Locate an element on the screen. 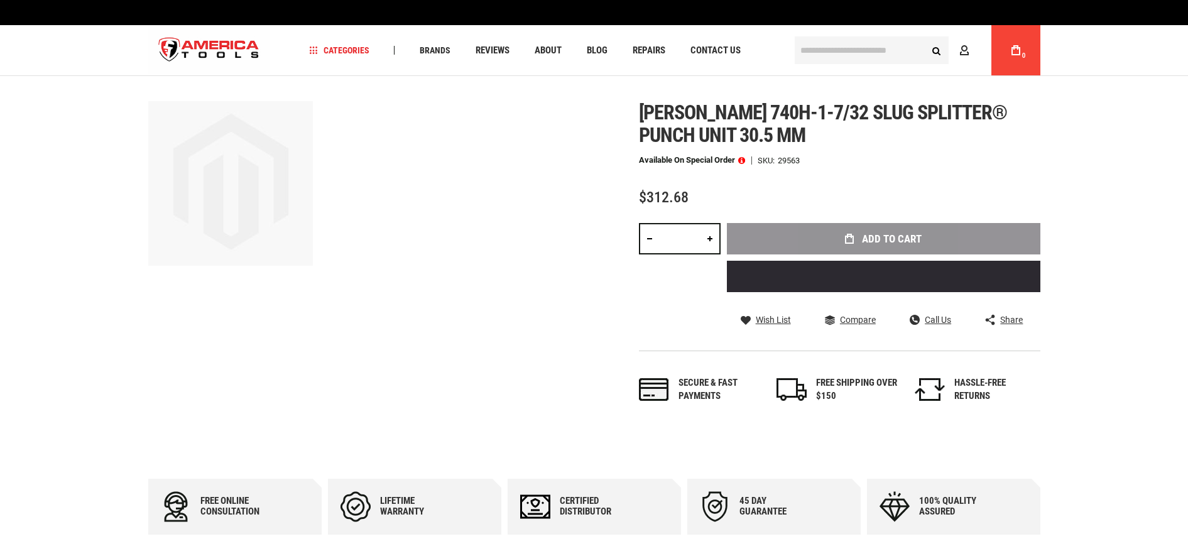  div: Lifetime warranty is located at coordinates (418, 506).